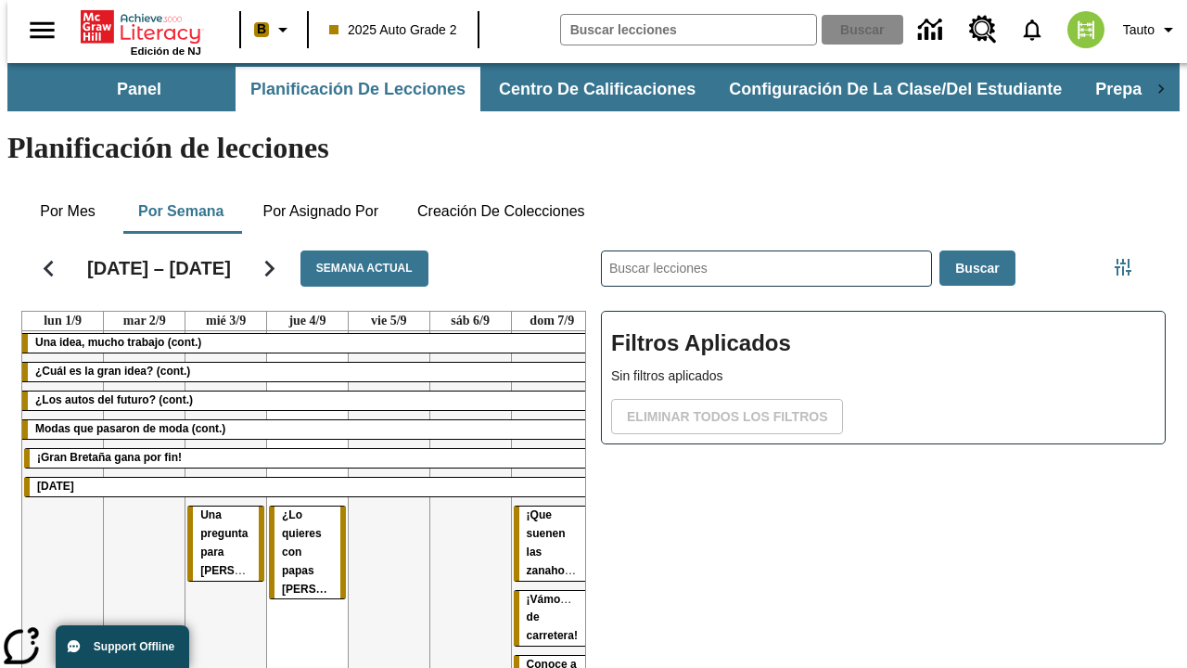 This screenshot has height=668, width=1187. I want to click on span: Edición de NJ, so click(166, 51).